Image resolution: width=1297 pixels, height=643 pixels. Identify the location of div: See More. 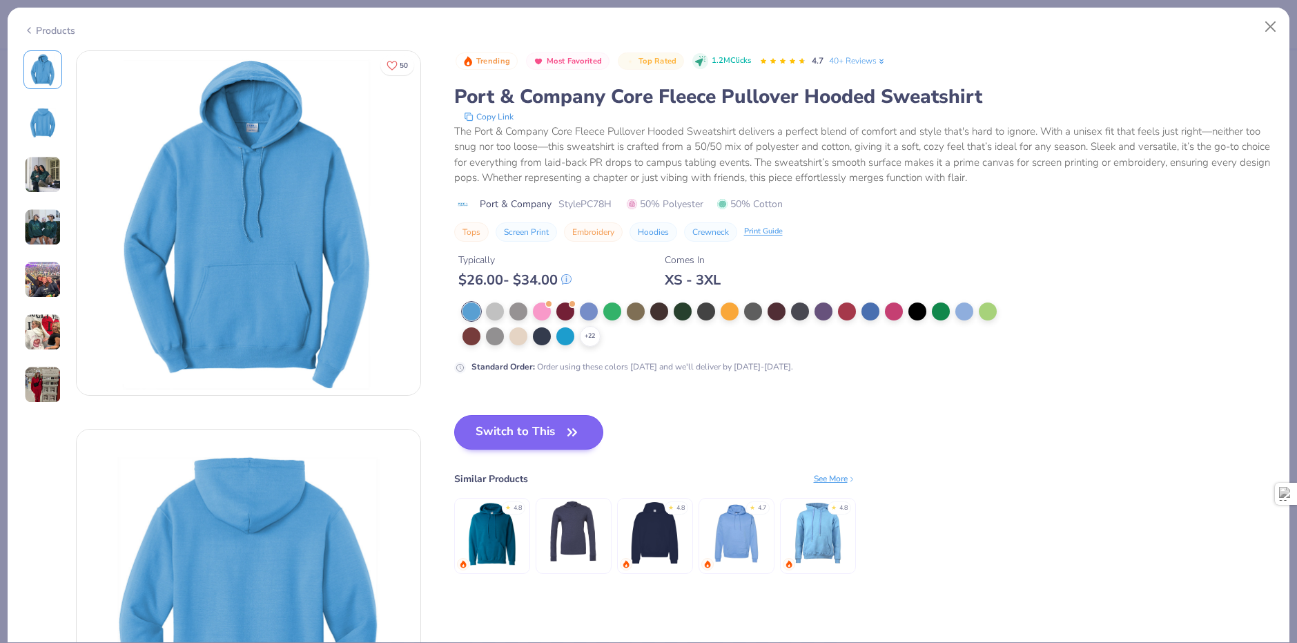
(835, 478).